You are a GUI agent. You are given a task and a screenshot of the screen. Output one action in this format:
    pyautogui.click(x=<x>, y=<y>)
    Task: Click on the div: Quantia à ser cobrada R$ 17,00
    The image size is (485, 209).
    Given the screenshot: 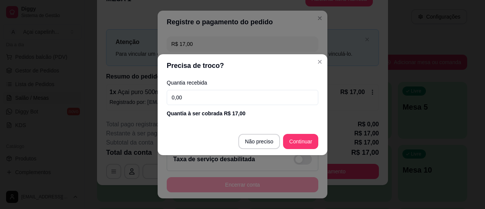 What is the action you would take?
    pyautogui.click(x=243, y=113)
    